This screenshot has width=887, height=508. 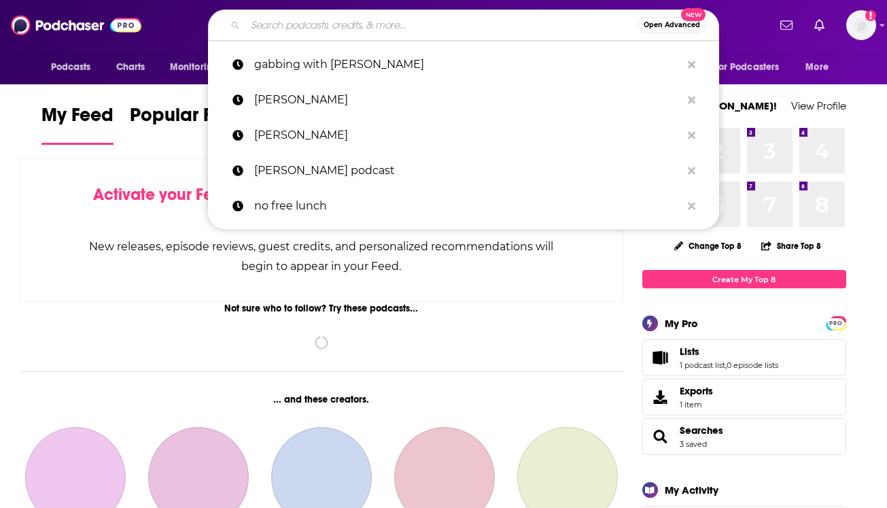 I want to click on a: Popular Feed, so click(x=188, y=124).